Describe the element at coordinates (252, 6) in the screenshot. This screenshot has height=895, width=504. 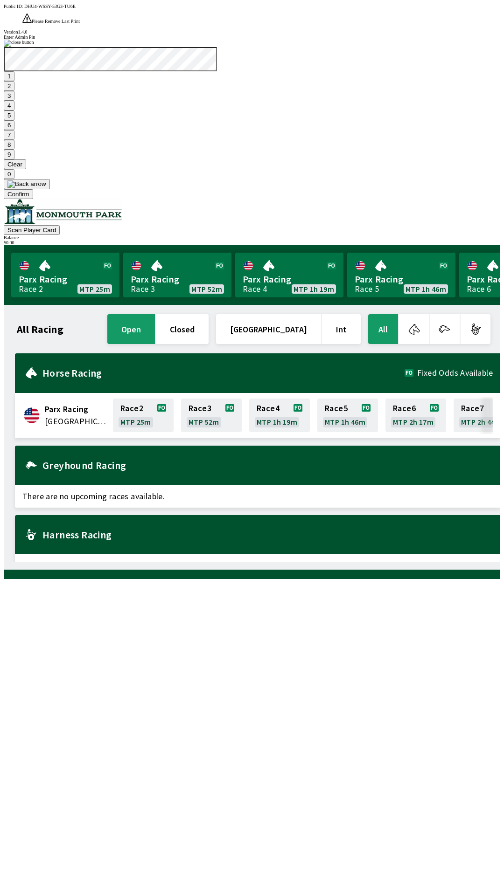
I see `div: Public ID:` at that location.